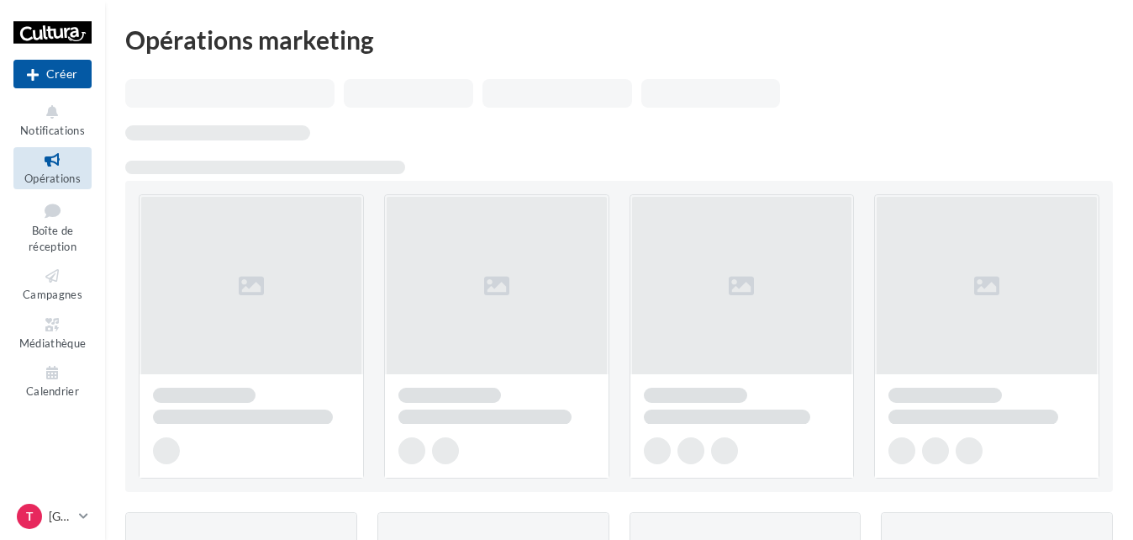 The width and height of the screenshot is (1133, 540). What do you see at coordinates (52, 238) in the screenshot?
I see `span: Boîte de réception` at bounding box center [52, 238].